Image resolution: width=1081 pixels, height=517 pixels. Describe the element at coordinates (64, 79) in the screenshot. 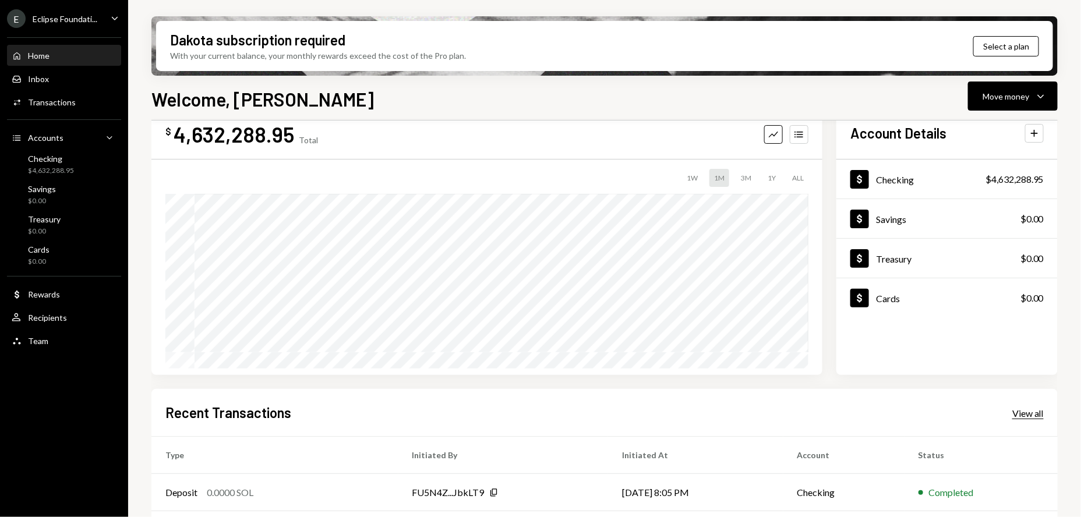

I see `a: Inbox` at that location.